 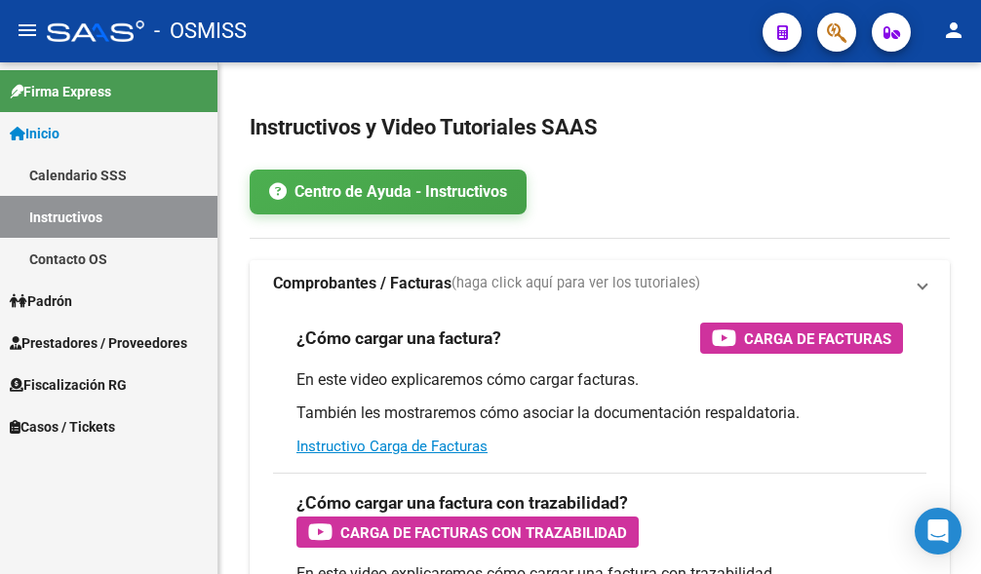 What do you see at coordinates (600, 128) in the screenshot?
I see `h2: Instructivos y Video Tutoriales SAAS` at bounding box center [600, 128].